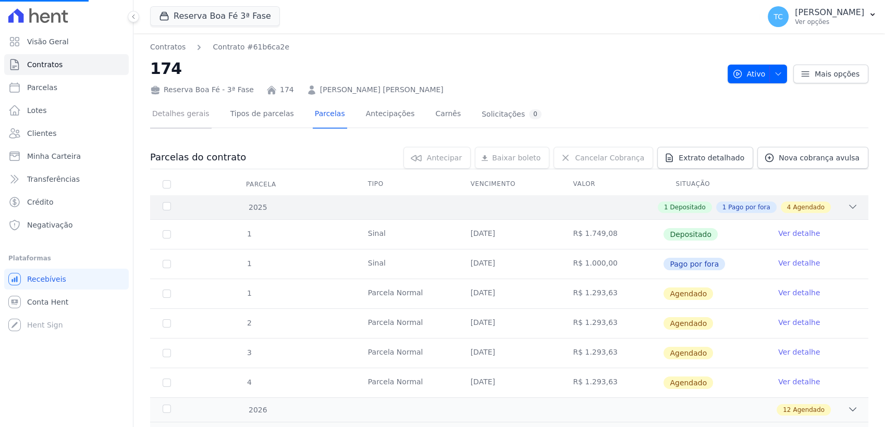  What do you see at coordinates (778, 17) in the screenshot?
I see `span: TC` at bounding box center [778, 17].